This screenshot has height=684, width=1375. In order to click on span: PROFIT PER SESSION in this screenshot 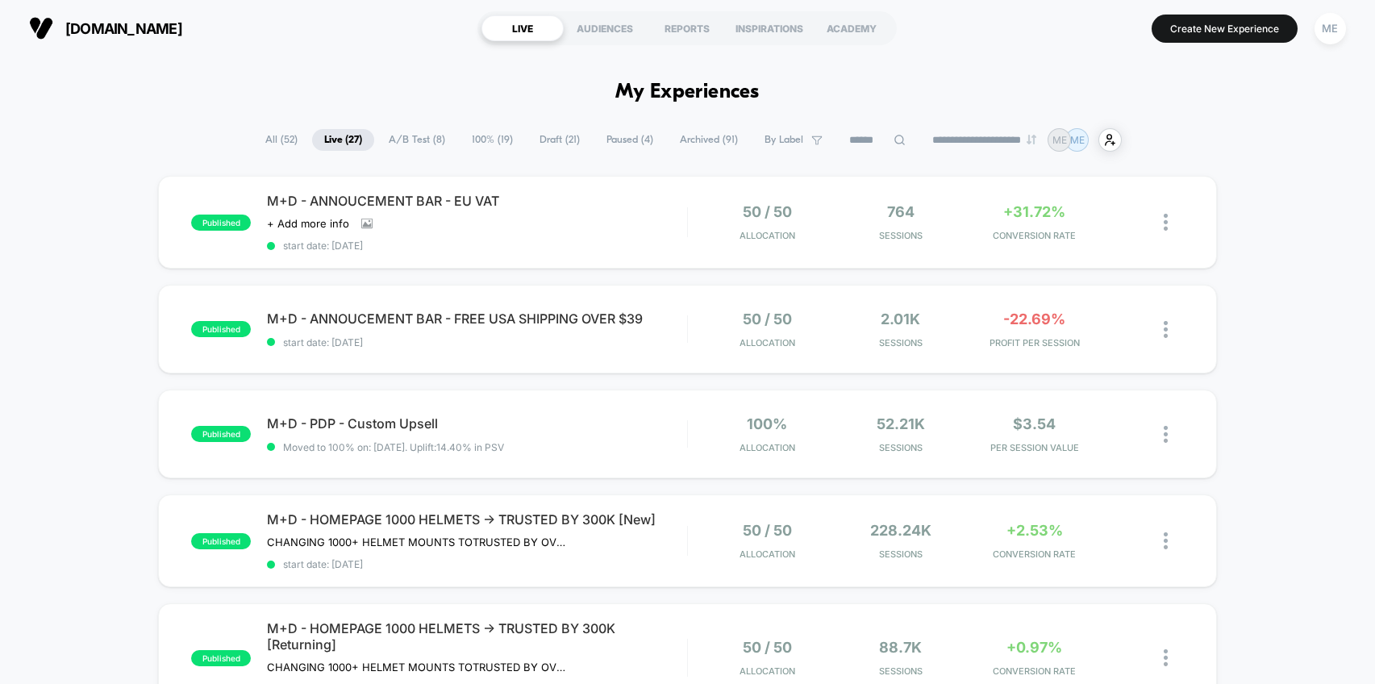, I will do `click(1035, 343)`.